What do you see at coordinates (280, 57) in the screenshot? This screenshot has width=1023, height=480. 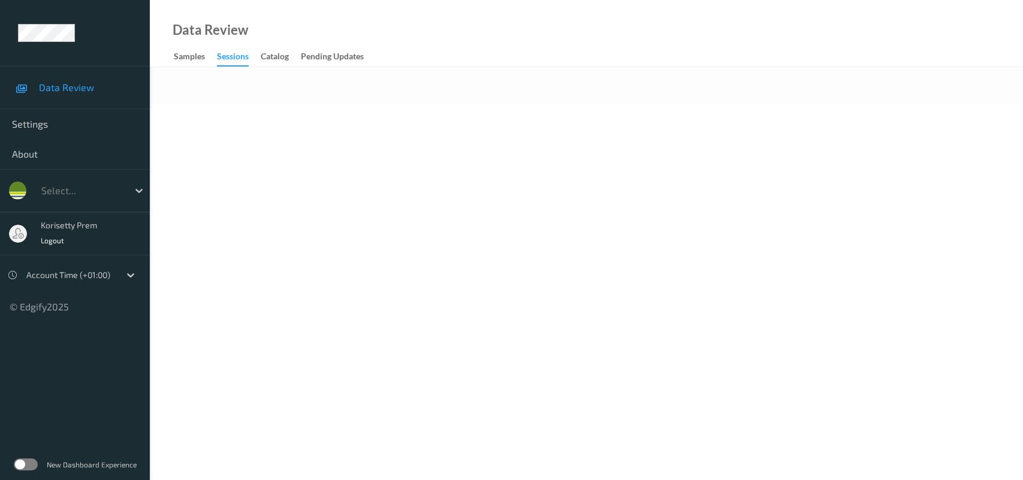 I see `a: Catalog` at bounding box center [280, 57].